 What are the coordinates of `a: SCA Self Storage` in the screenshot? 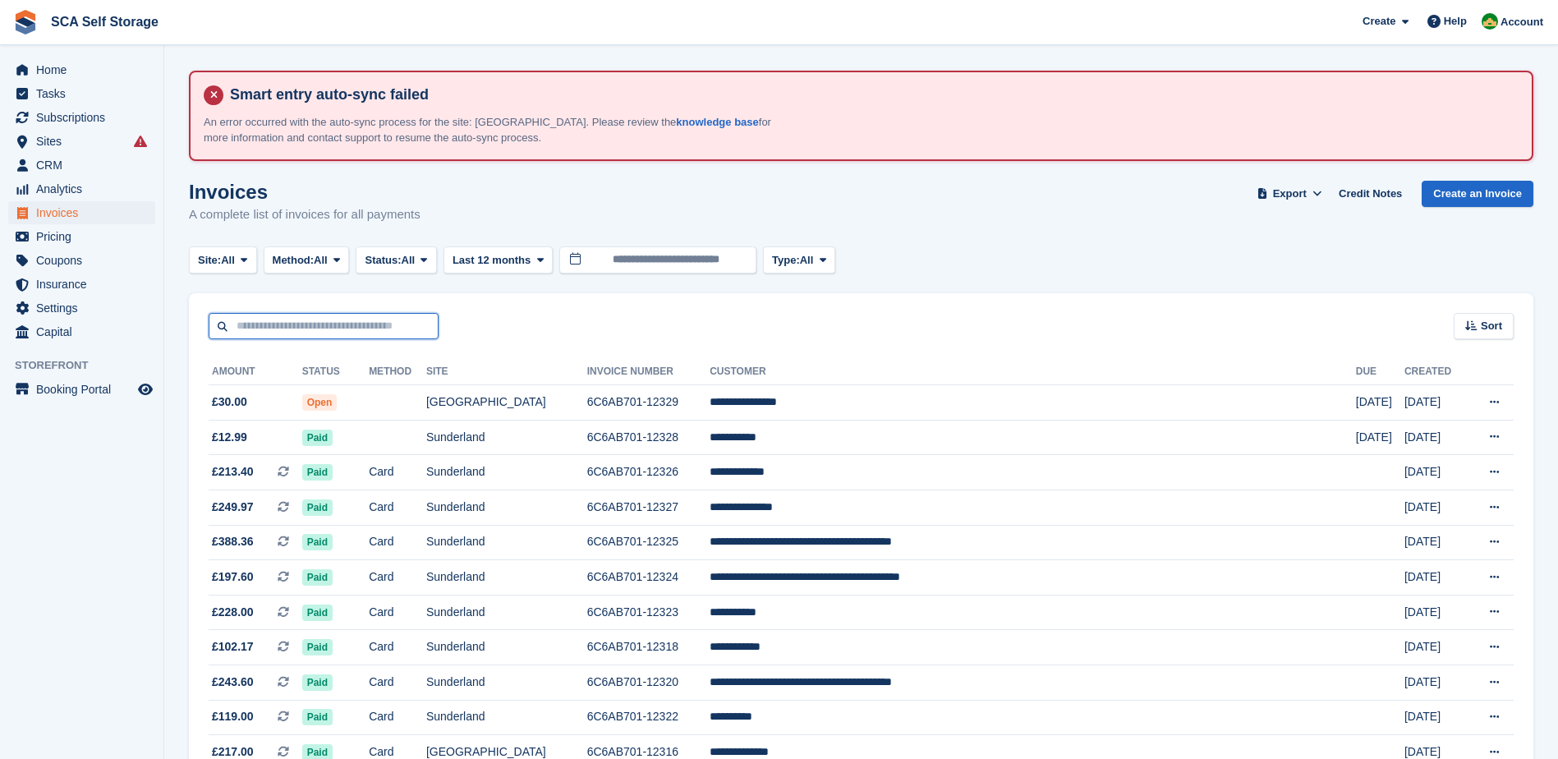 It's located at (104, 21).